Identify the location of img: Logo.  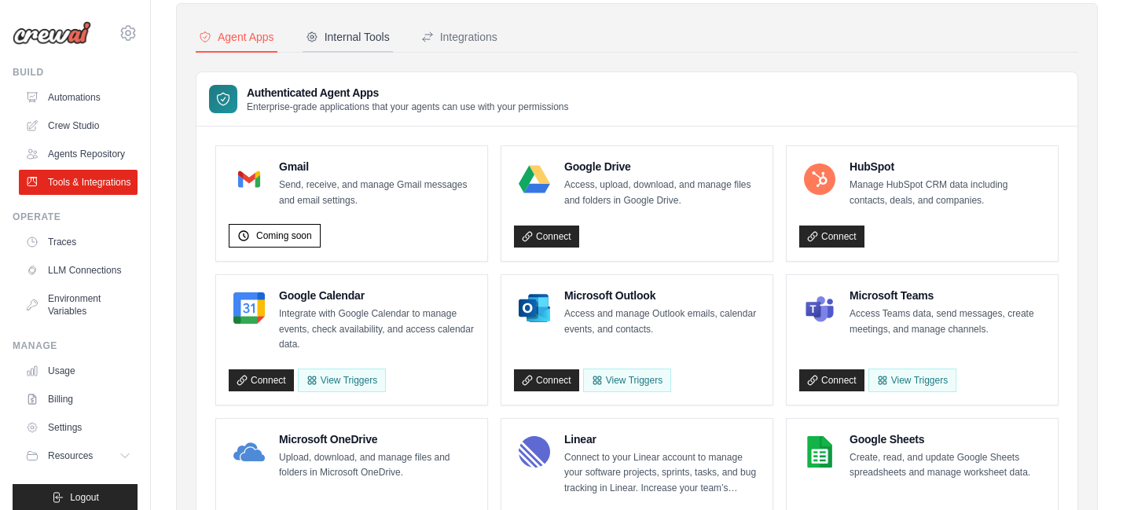
(52, 33).